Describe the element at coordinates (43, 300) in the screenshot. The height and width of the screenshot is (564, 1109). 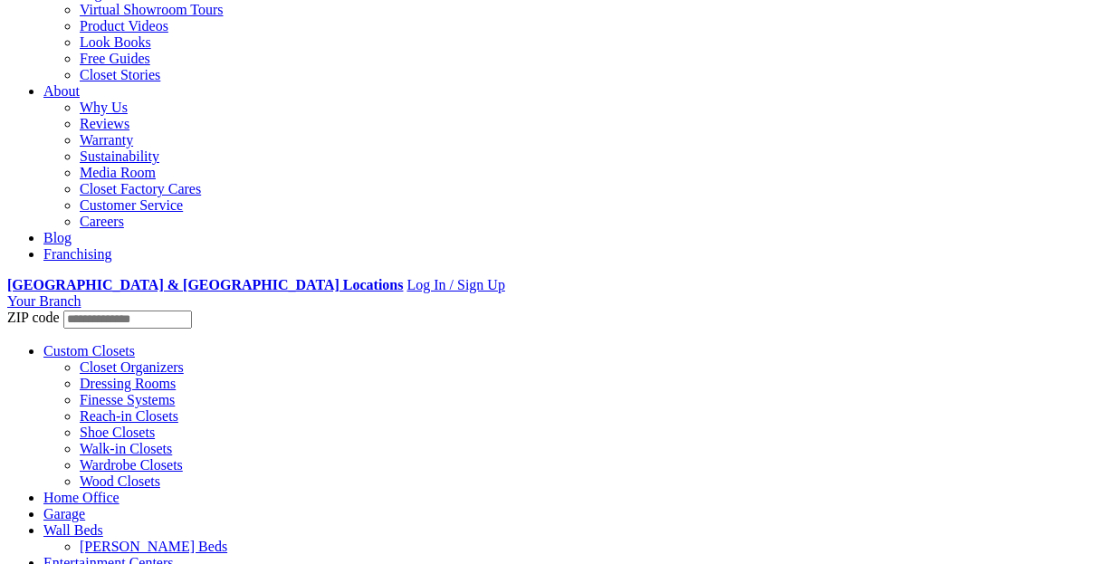
I see `a: Your Branch` at that location.